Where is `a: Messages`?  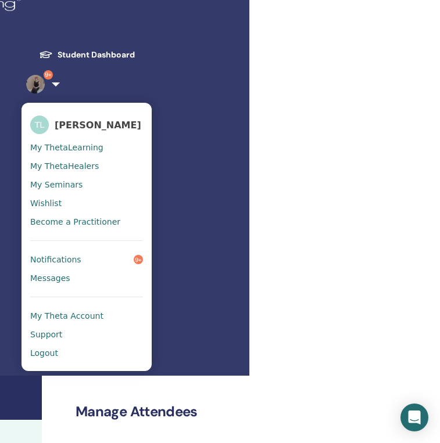
a: Messages is located at coordinates (87, 278).